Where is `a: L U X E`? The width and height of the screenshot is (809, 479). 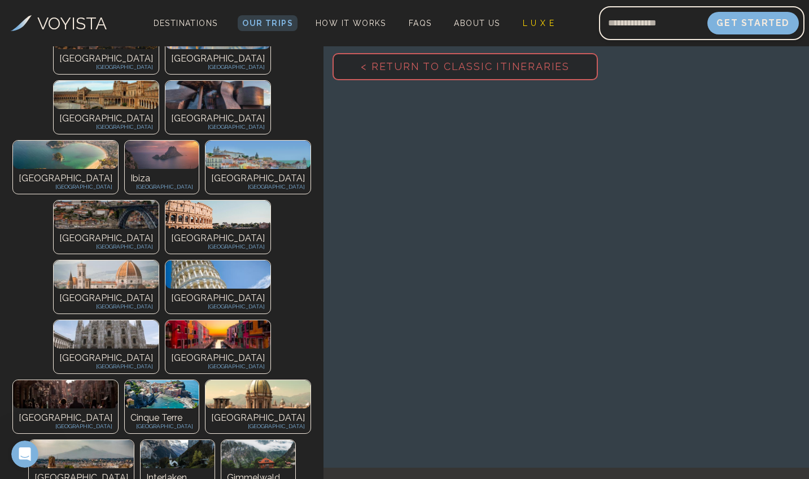
a: L U X E is located at coordinates (539, 23).